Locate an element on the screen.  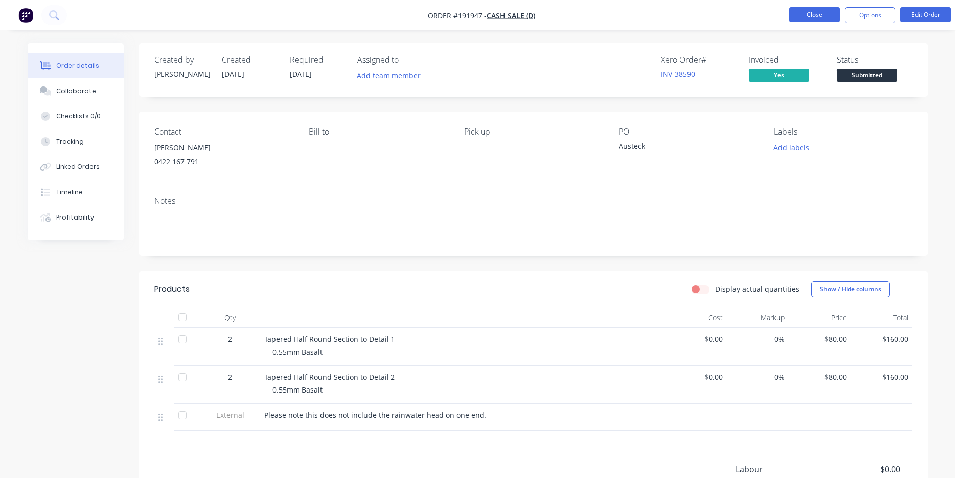
span: Tapered Half Round Section to Detail 1 is located at coordinates (330, 339).